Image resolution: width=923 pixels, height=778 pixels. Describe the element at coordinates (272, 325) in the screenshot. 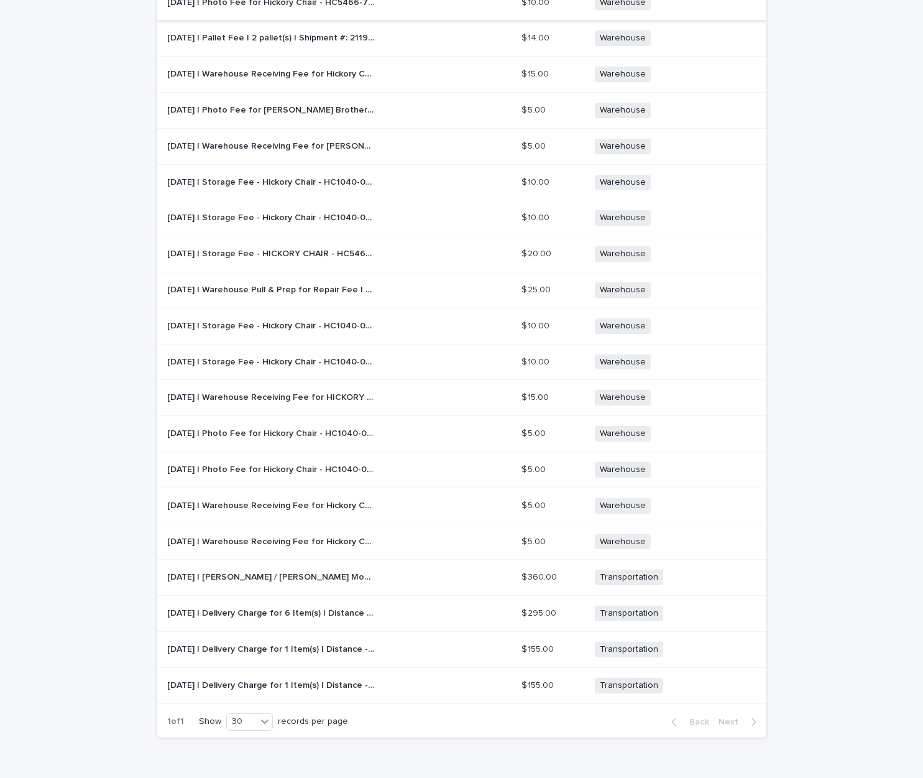

I see `p: 2025-06-12 | Storage Fee - Hickory Chair - HC1040-00 Leaf Bags | 69598 - Size: S - Month 1 - Days...` at that location.